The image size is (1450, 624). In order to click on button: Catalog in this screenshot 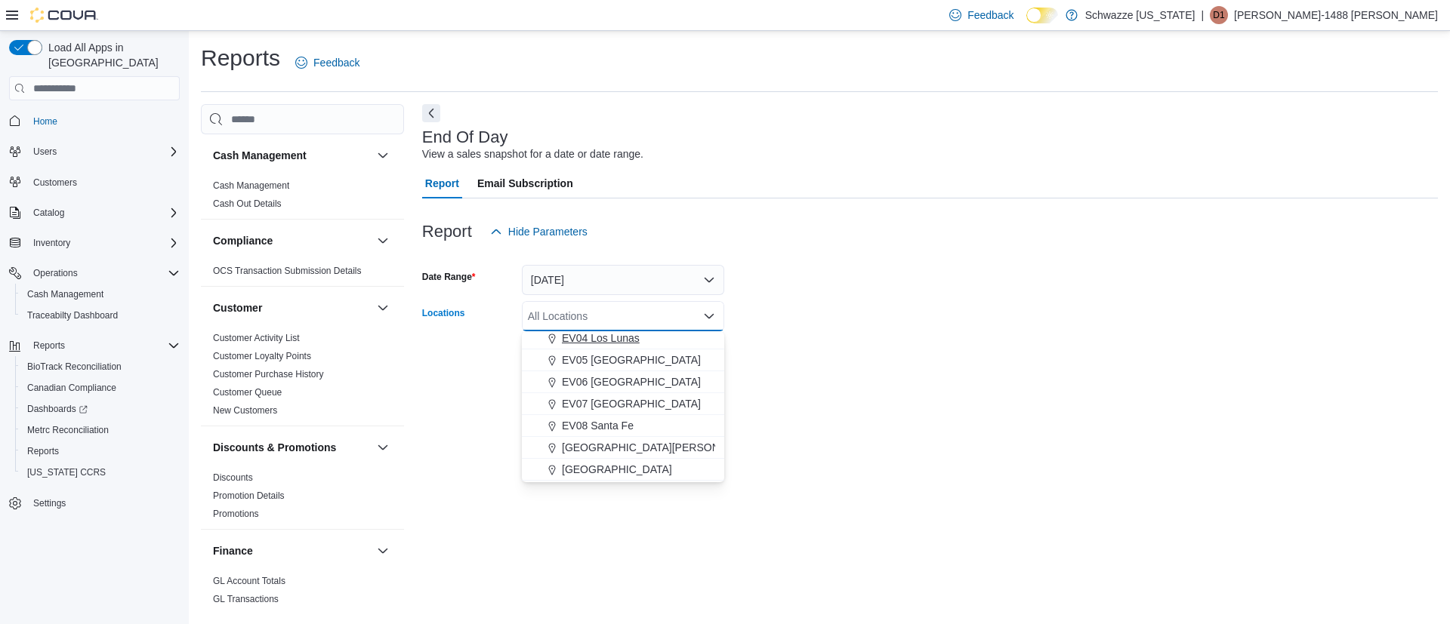, I will do `click(94, 213)`.